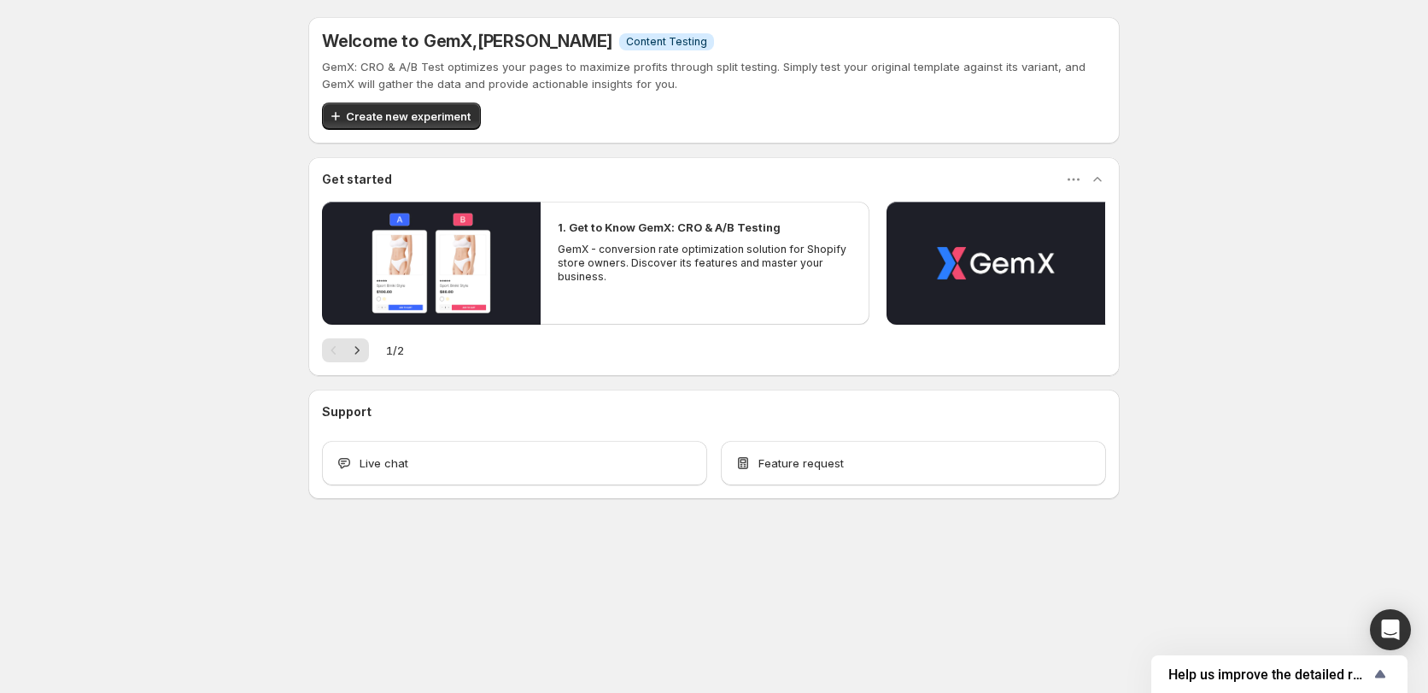  What do you see at coordinates (467, 41) in the screenshot?
I see `h5: Welcome to GemX` at bounding box center [467, 41].